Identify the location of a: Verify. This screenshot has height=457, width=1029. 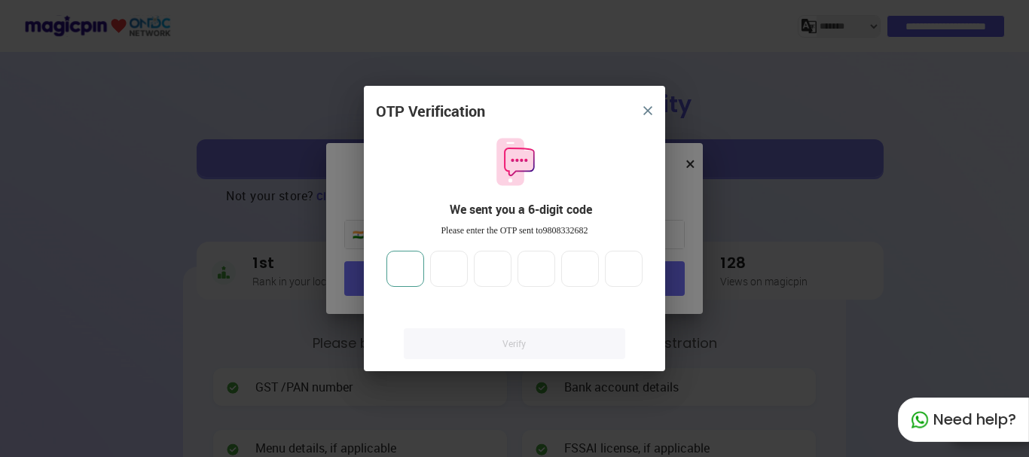
(515, 344).